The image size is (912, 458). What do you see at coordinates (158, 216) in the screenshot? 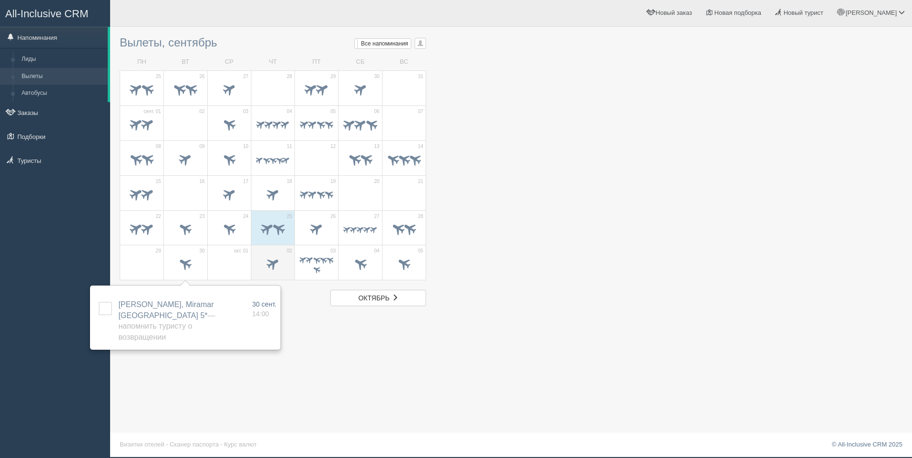
I see `span: 22` at bounding box center [158, 216].